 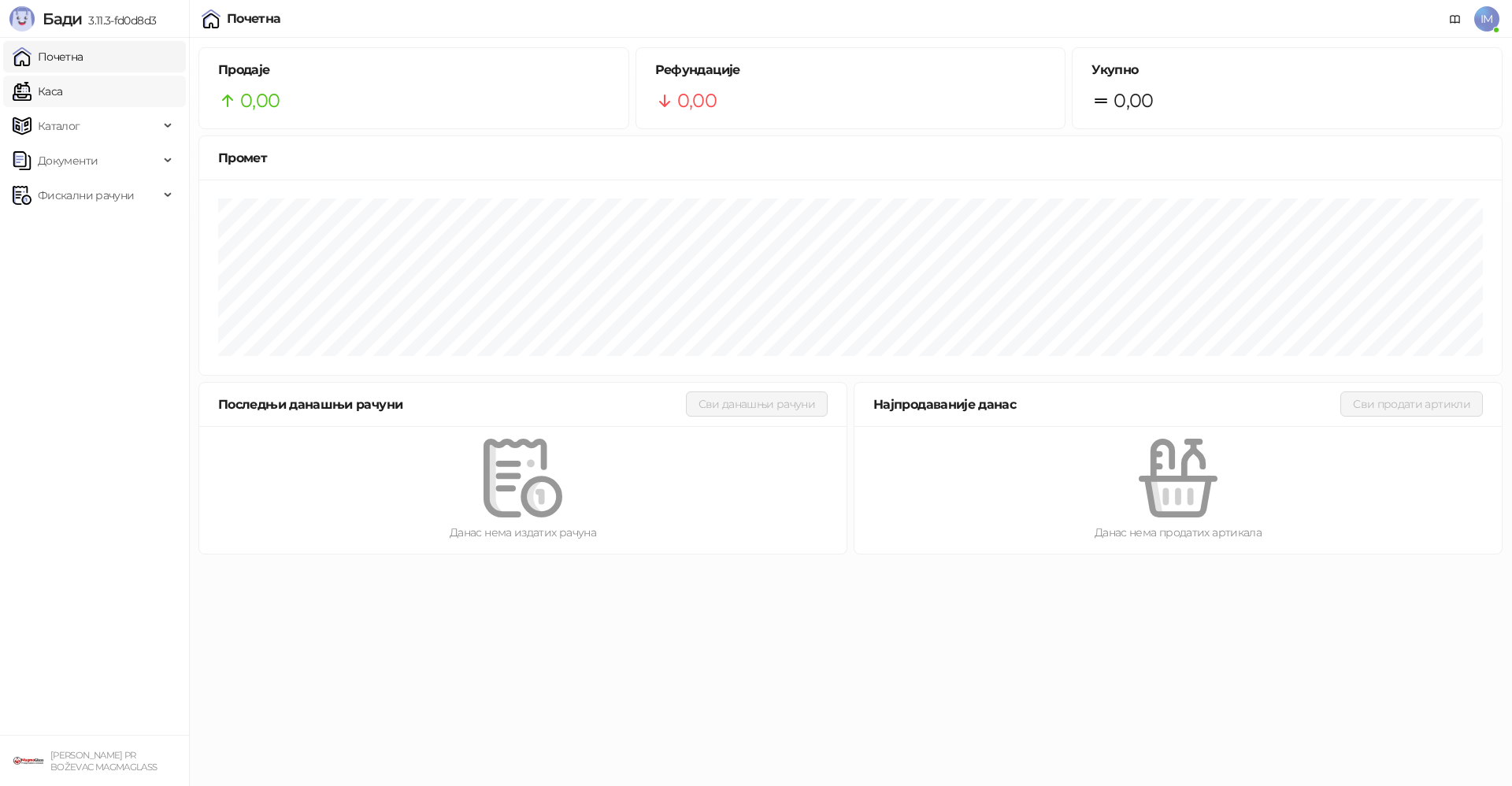 I want to click on img: 64x64-companyLogo-1893ffd3-f8d7-40ed-872e-741d608dc9d9.png, so click(x=28, y=760).